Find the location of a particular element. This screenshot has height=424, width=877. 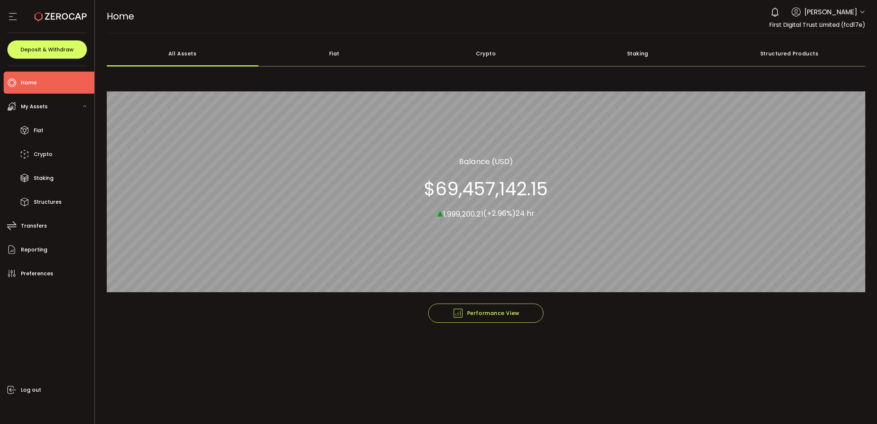

span: Preferences is located at coordinates (37, 273).